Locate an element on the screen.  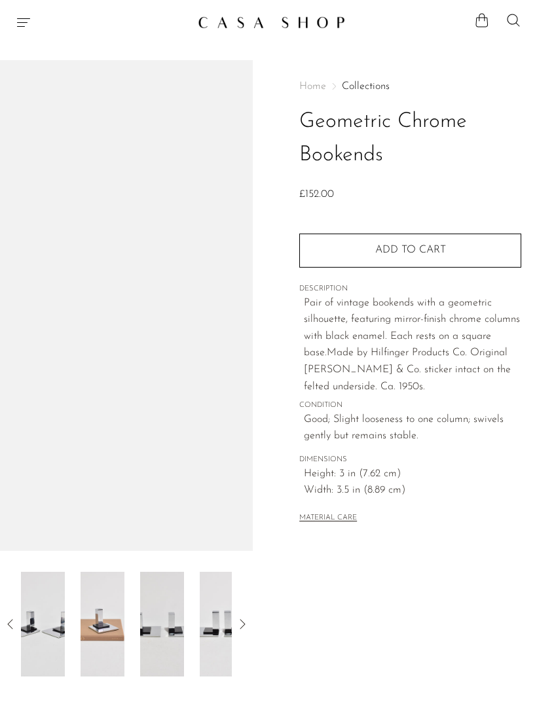
button: MATERIAL CARE is located at coordinates (328, 518).